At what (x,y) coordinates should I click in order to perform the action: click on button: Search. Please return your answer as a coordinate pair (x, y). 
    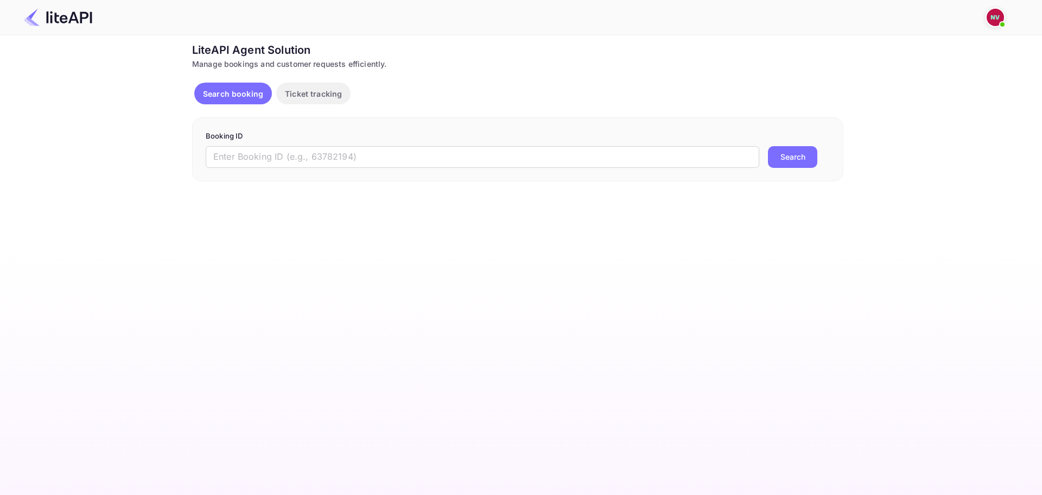
    Looking at the image, I should click on (793, 157).